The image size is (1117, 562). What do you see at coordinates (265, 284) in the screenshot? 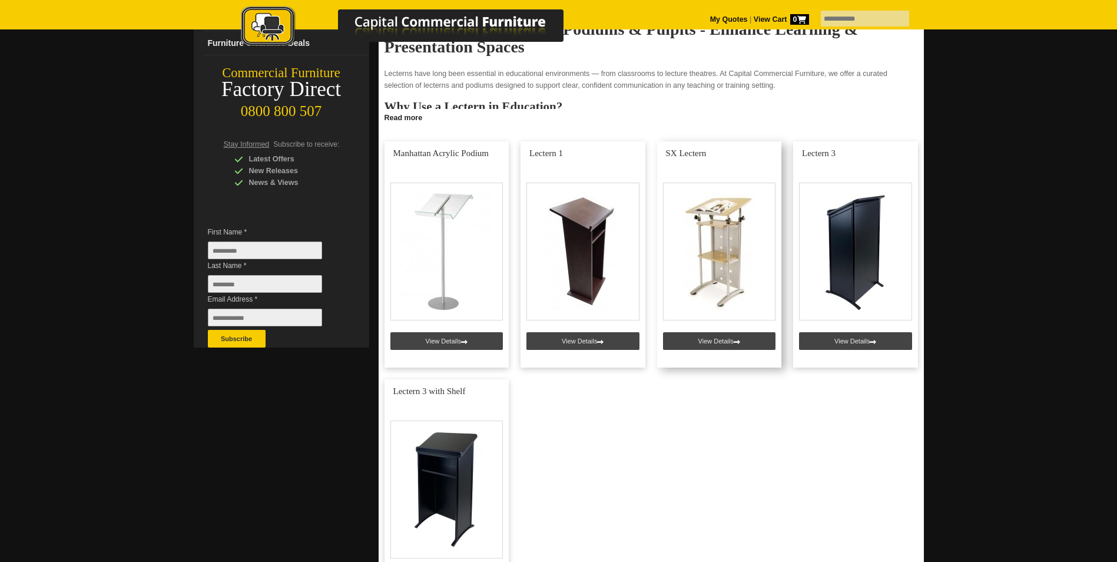
I see `input: Last Name *` at bounding box center [265, 284].